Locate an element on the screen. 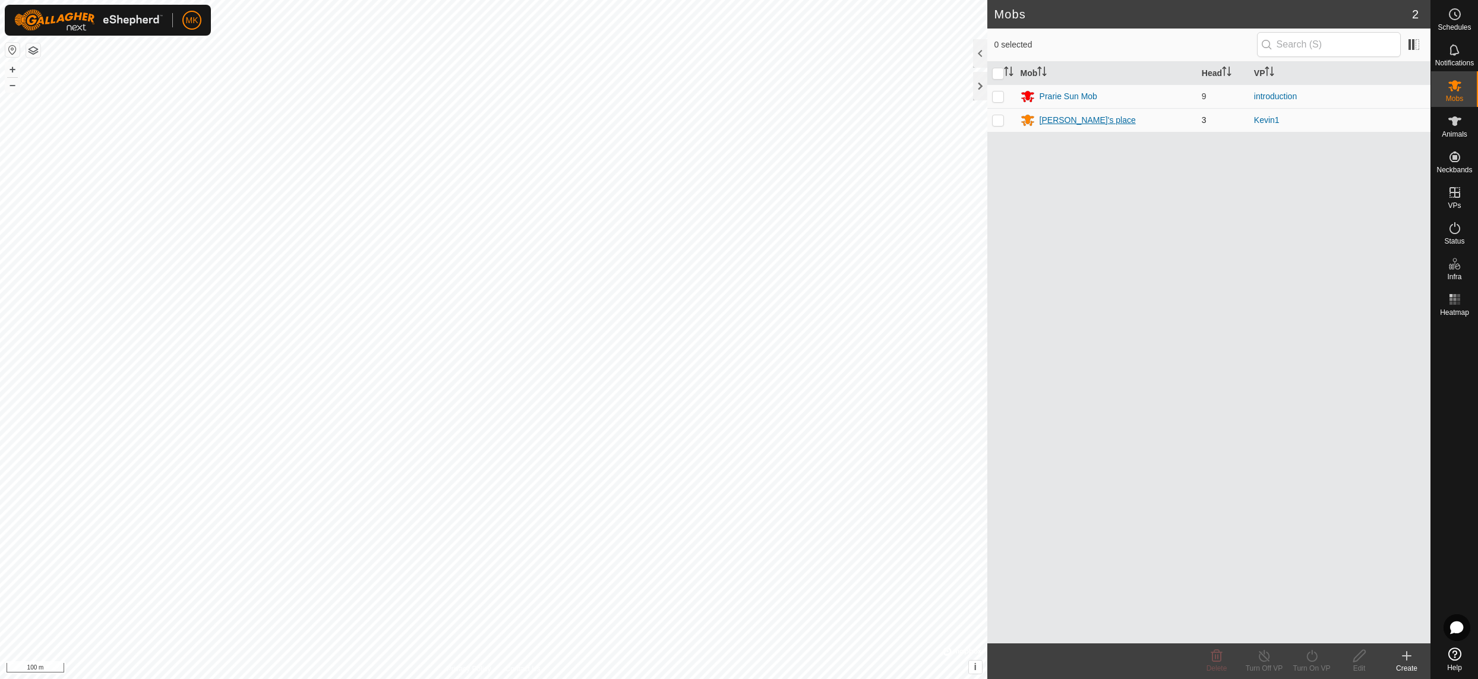  span: Notifications is located at coordinates (1454, 63).